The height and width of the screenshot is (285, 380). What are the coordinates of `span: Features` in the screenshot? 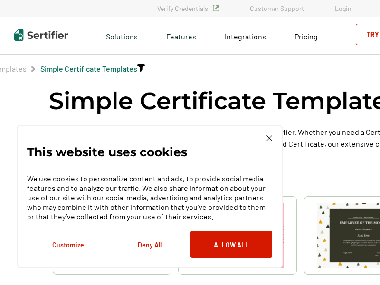 It's located at (181, 35).